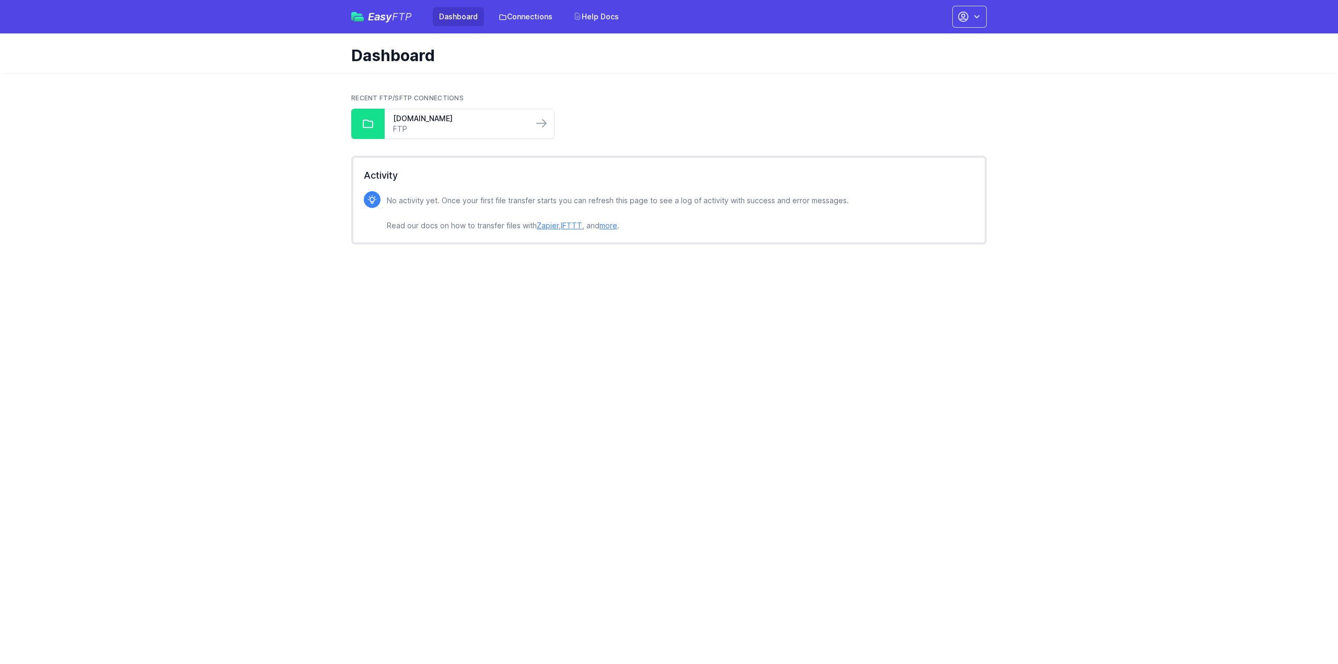  Describe the element at coordinates (571, 225) in the screenshot. I see `a: IFTTT` at that location.